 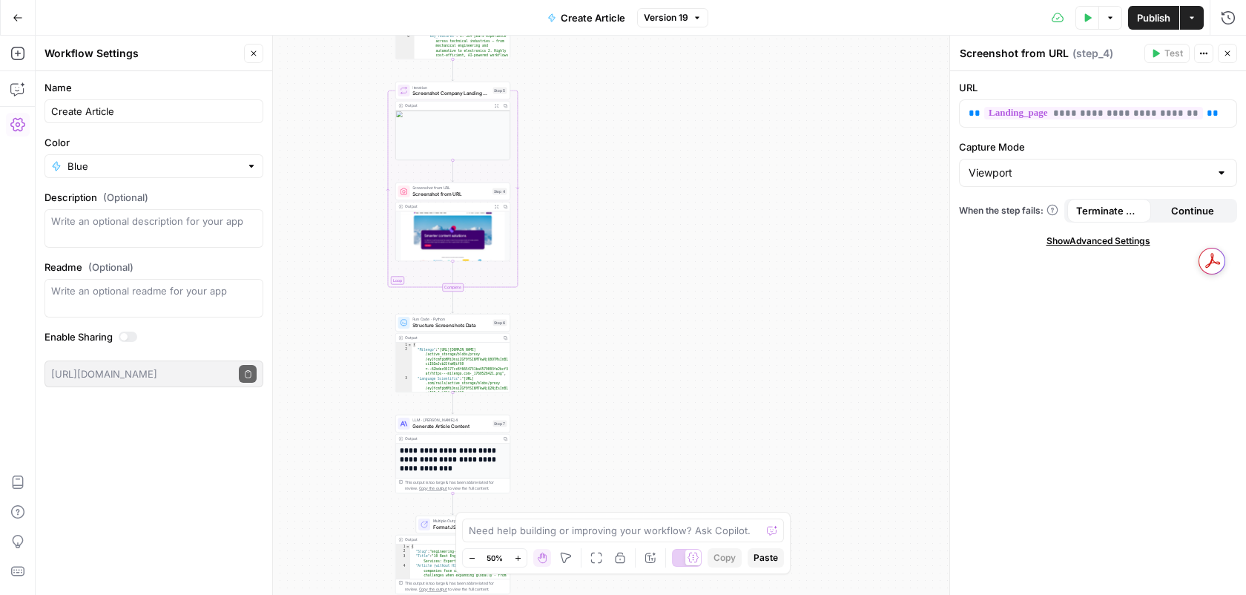 What do you see at coordinates (452, 70) in the screenshot?
I see `g: Edge from step_3 to step_5` at bounding box center [452, 70].